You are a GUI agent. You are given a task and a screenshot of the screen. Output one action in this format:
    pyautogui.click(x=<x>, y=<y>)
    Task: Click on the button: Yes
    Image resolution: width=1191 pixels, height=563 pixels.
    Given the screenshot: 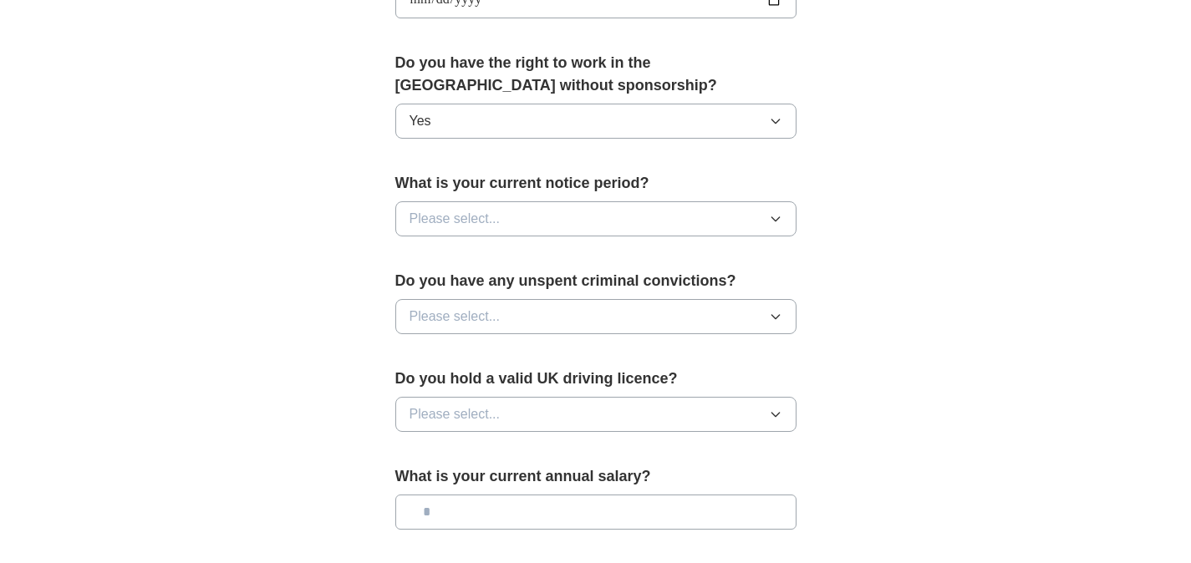 What is the action you would take?
    pyautogui.click(x=596, y=121)
    